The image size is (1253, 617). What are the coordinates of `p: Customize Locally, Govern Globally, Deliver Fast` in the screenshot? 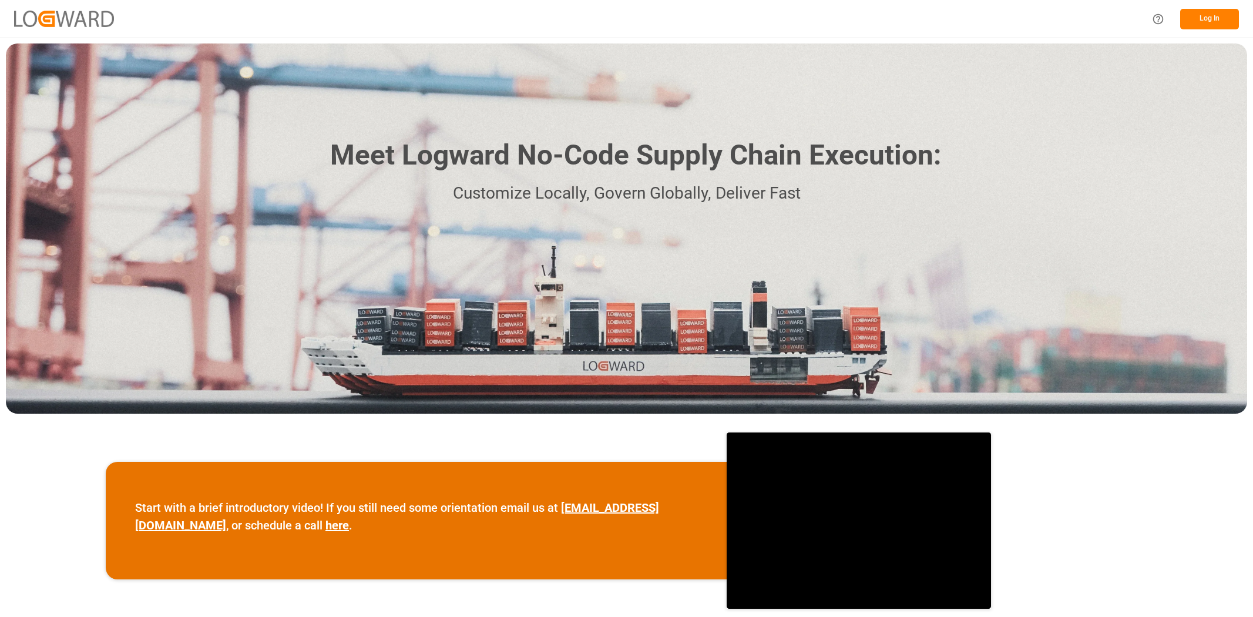 It's located at (627, 193).